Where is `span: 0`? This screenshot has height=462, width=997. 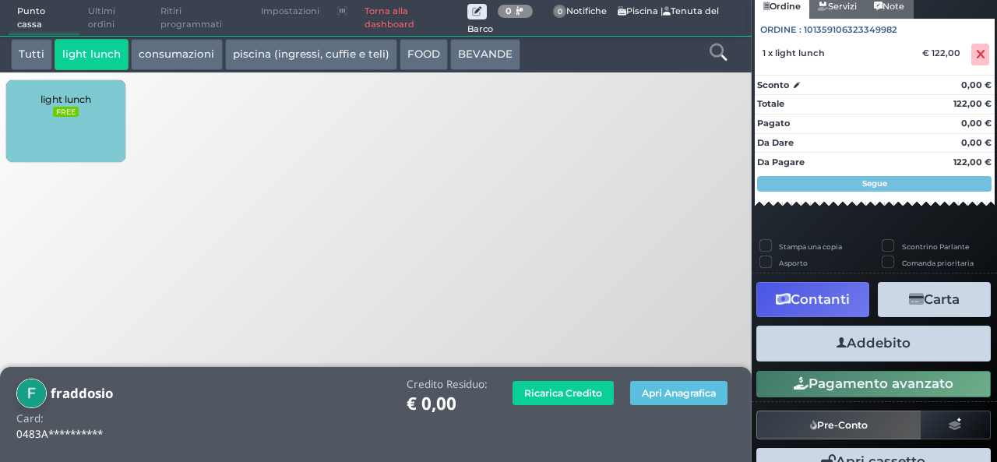 span: 0 is located at coordinates (560, 12).